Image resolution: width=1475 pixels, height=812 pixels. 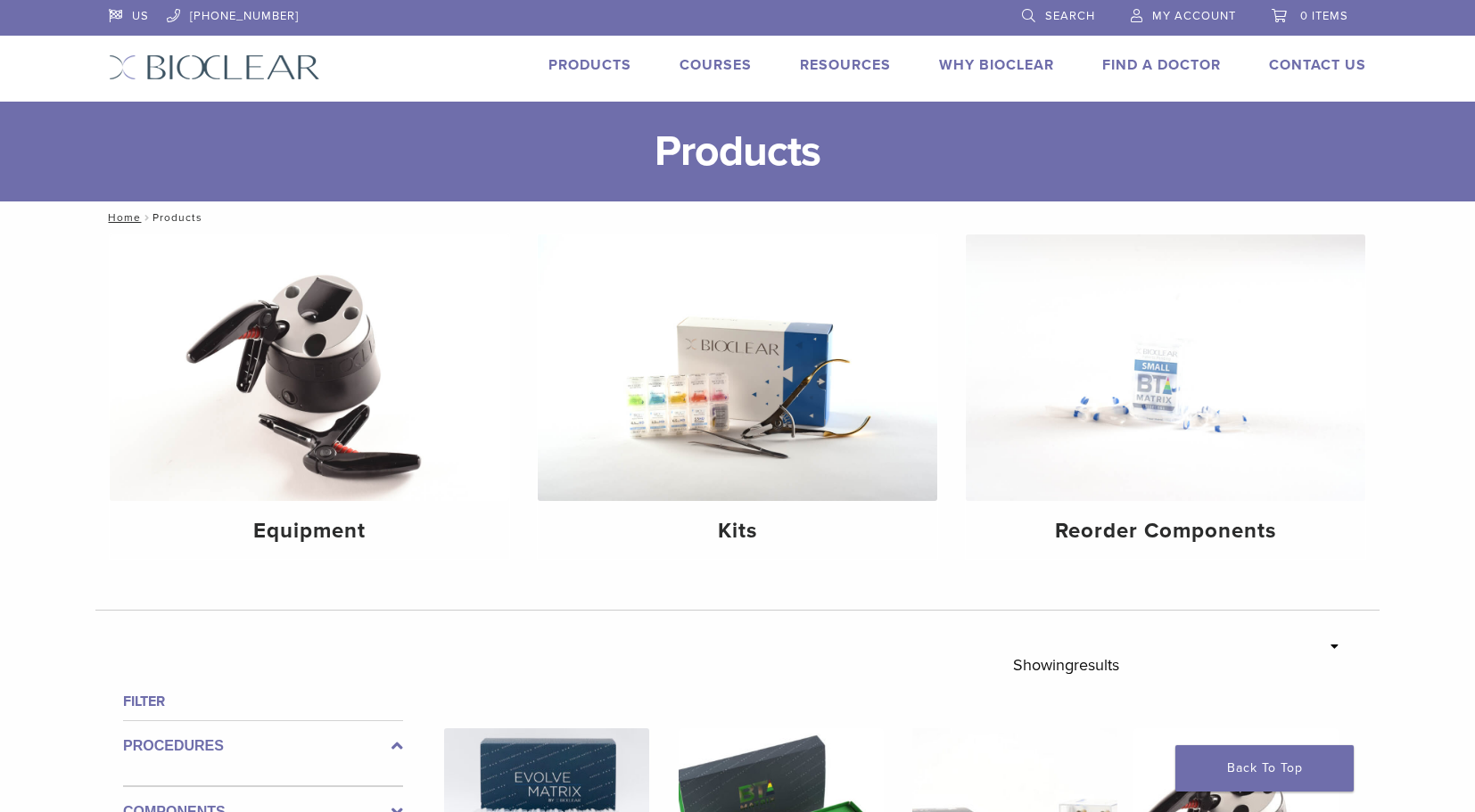 What do you see at coordinates (1166, 531) in the screenshot?
I see `h4: Reorder Components` at bounding box center [1166, 531].